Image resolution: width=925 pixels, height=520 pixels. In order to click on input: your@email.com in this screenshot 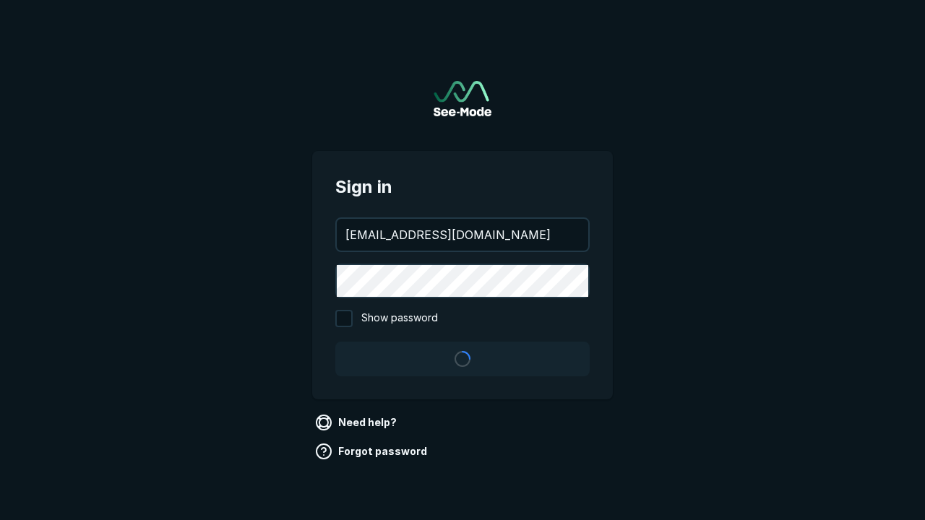, I will do `click(462, 235)`.